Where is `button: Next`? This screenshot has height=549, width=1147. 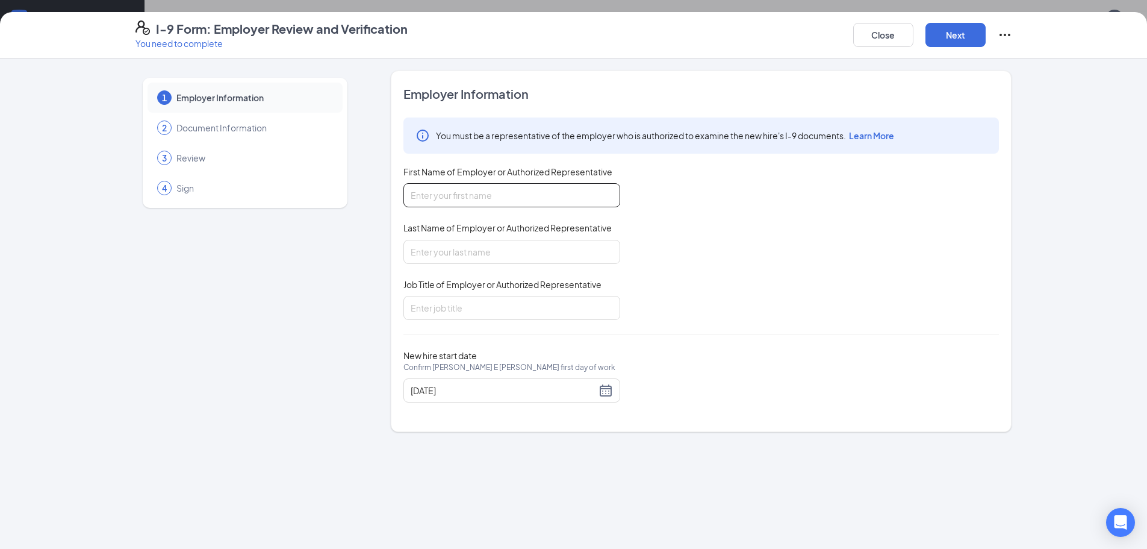
button: Next is located at coordinates (956, 35).